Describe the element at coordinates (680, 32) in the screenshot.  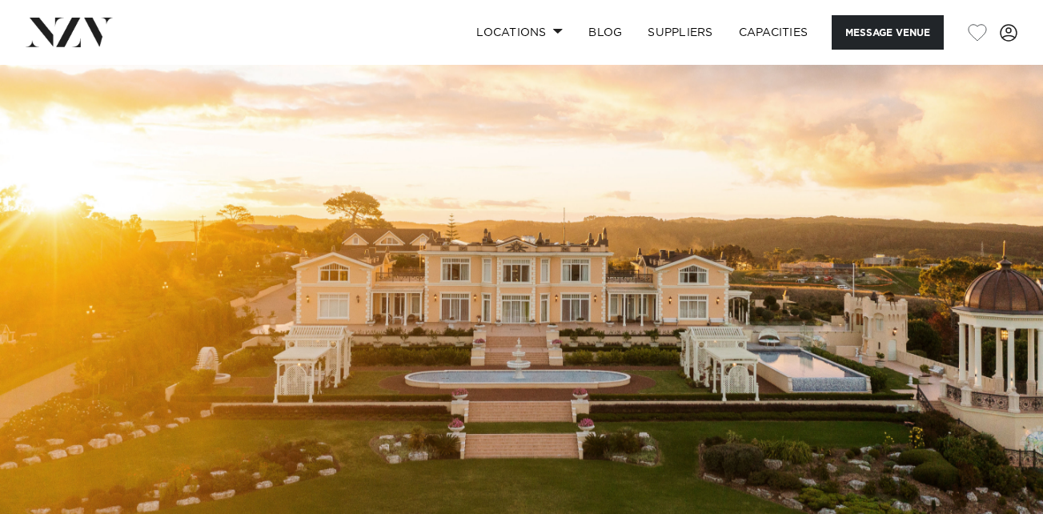
I see `a: SUPPLIERS` at that location.